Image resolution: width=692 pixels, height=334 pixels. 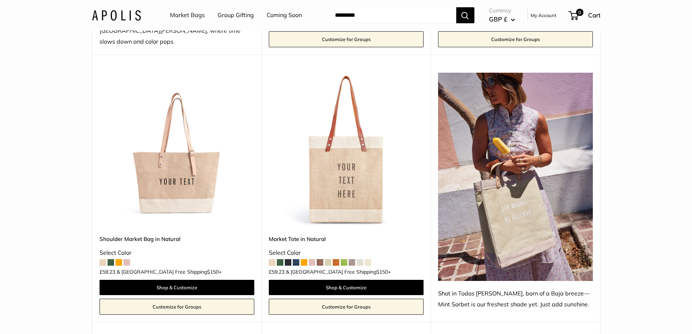 What do you see at coordinates (393, 15) in the screenshot?
I see `input: Search...` at bounding box center [393, 15].